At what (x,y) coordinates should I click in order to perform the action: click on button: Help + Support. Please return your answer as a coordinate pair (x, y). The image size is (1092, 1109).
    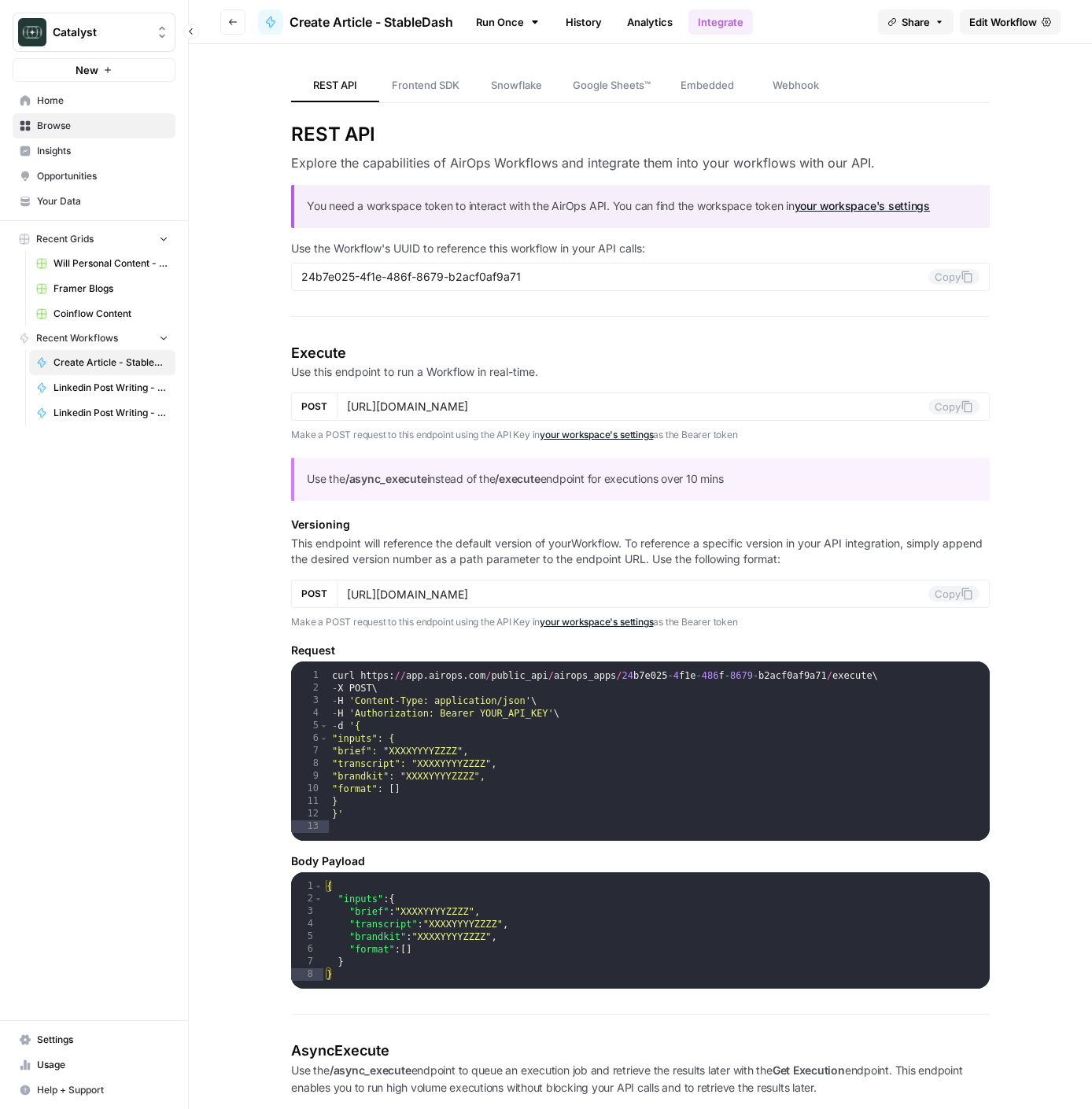
    Looking at the image, I should click on (93, 1090).